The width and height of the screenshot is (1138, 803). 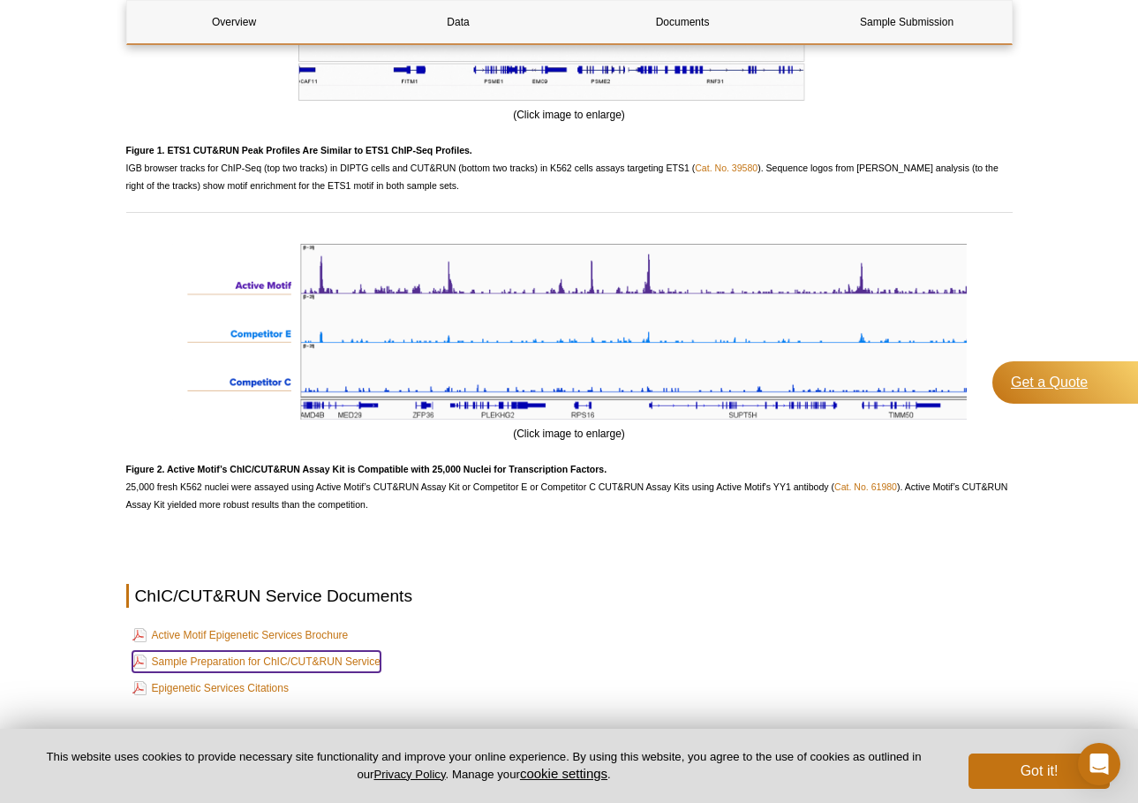 What do you see at coordinates (256, 661) in the screenshot?
I see `a: Sample Preparation for ChIC/CUT&RUN Service` at bounding box center [256, 661].